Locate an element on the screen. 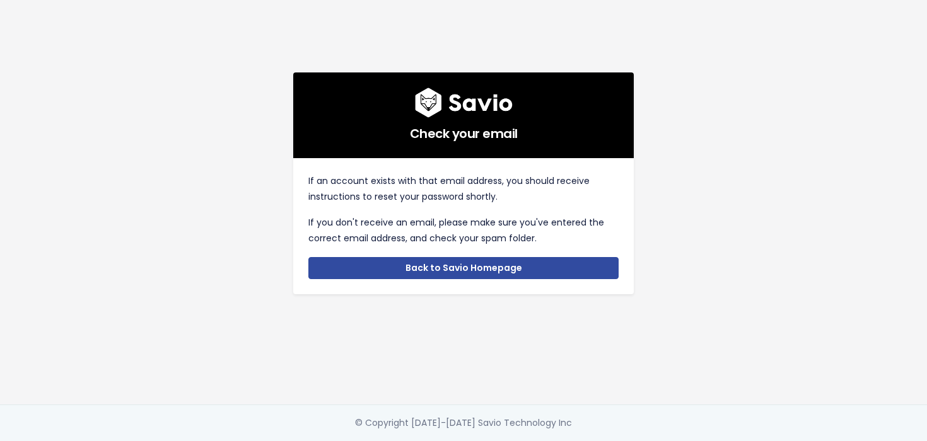 Image resolution: width=927 pixels, height=441 pixels. img: logo600x187.a314fd40982d.png is located at coordinates (463, 103).